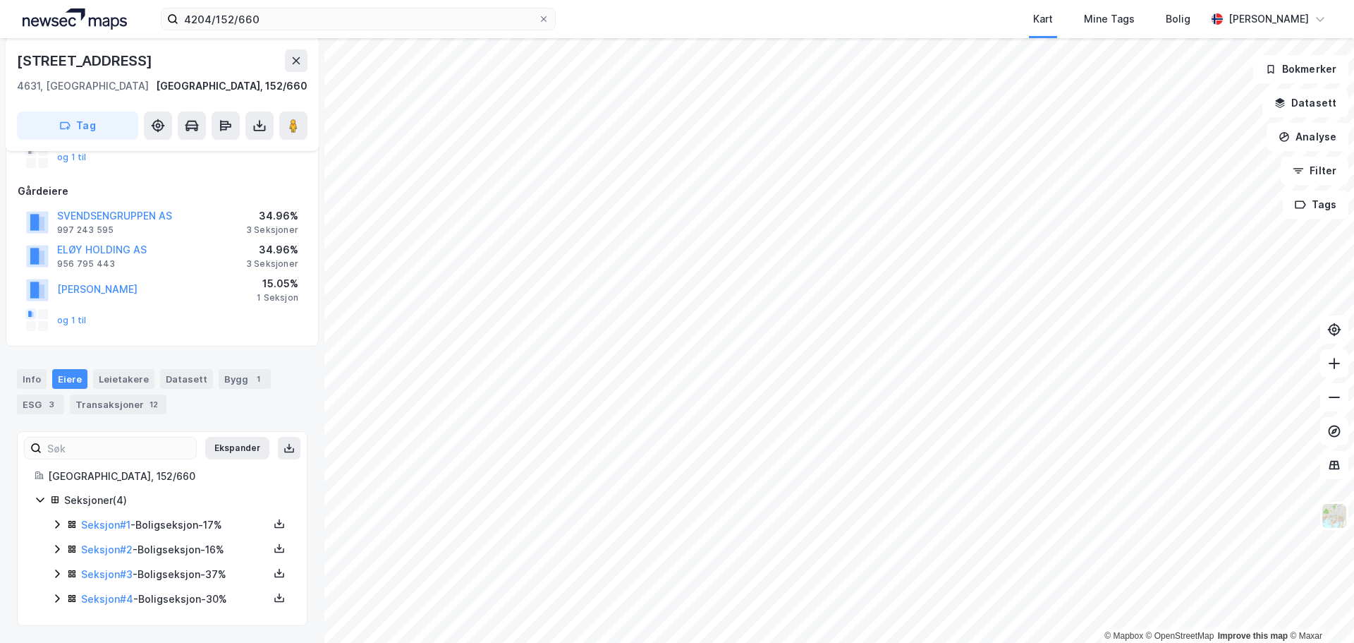  What do you see at coordinates (107, 549) in the screenshot?
I see `a: Seksjon#2` at bounding box center [107, 549].